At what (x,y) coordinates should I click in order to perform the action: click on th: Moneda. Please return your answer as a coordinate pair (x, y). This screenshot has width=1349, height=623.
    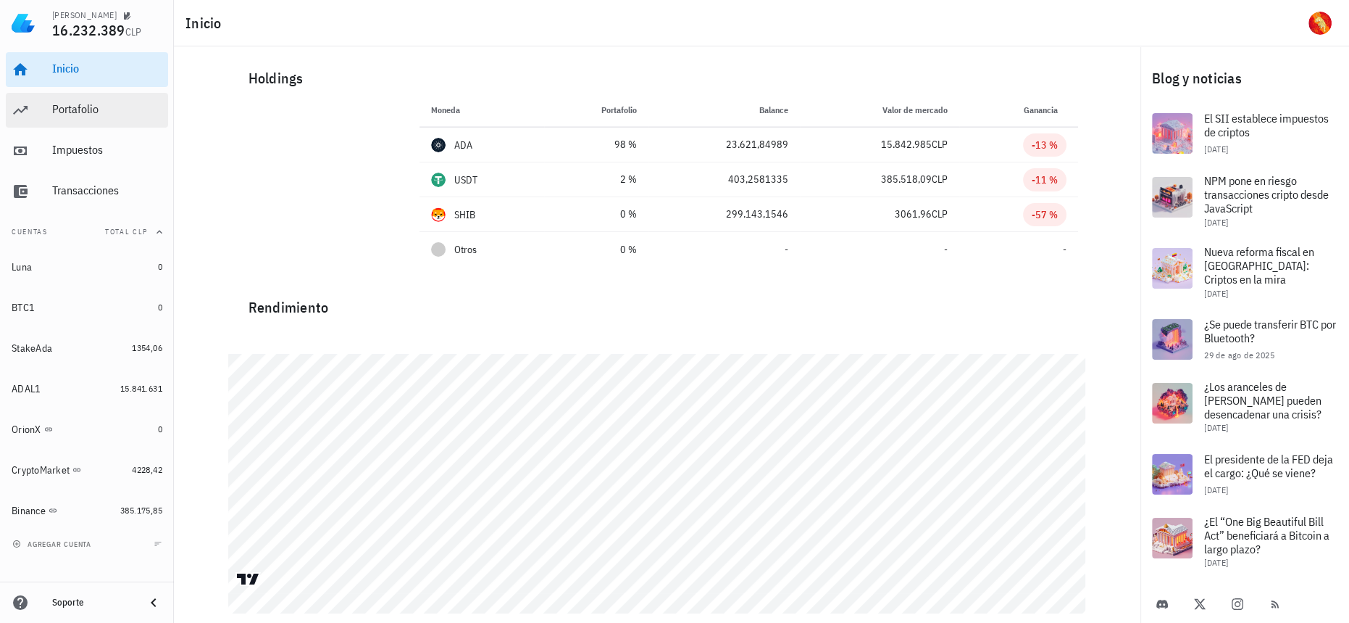
    Looking at the image, I should click on (482, 110).